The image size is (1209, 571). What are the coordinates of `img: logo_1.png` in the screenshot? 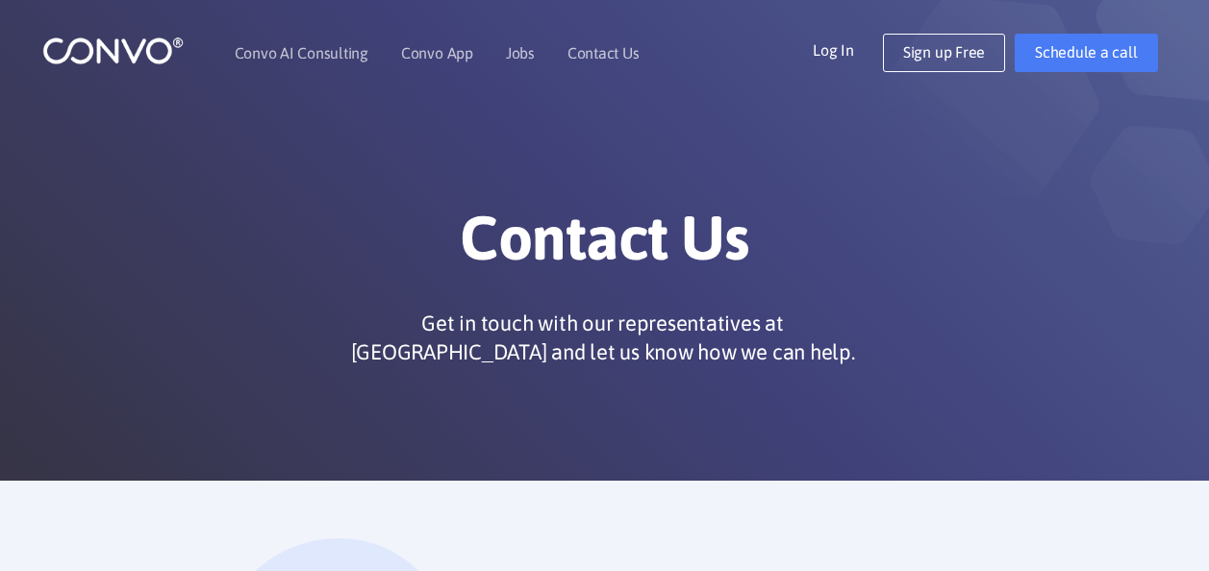 It's located at (113, 50).